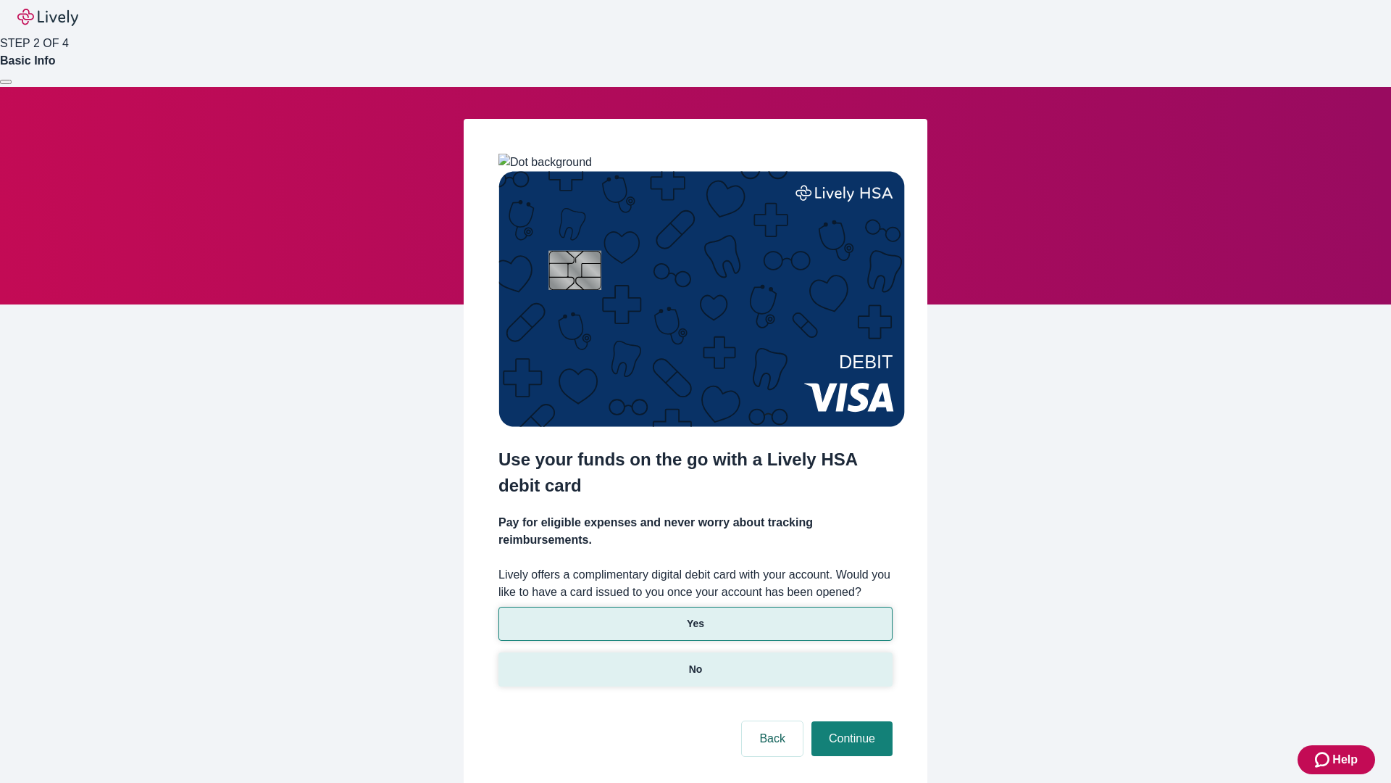 The width and height of the screenshot is (1391, 783). What do you see at coordinates (852, 738) in the screenshot?
I see `button: Continue` at bounding box center [852, 738].